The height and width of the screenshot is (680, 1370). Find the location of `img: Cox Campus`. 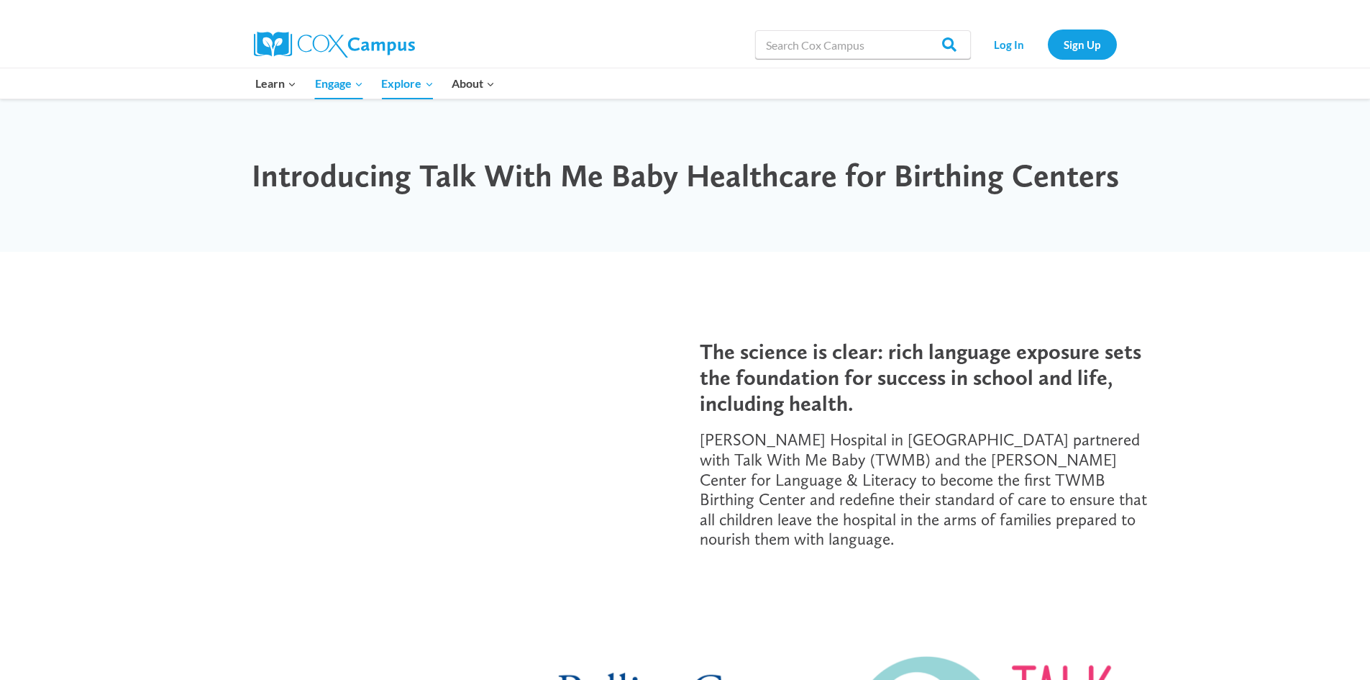

img: Cox Campus is located at coordinates (335, 45).